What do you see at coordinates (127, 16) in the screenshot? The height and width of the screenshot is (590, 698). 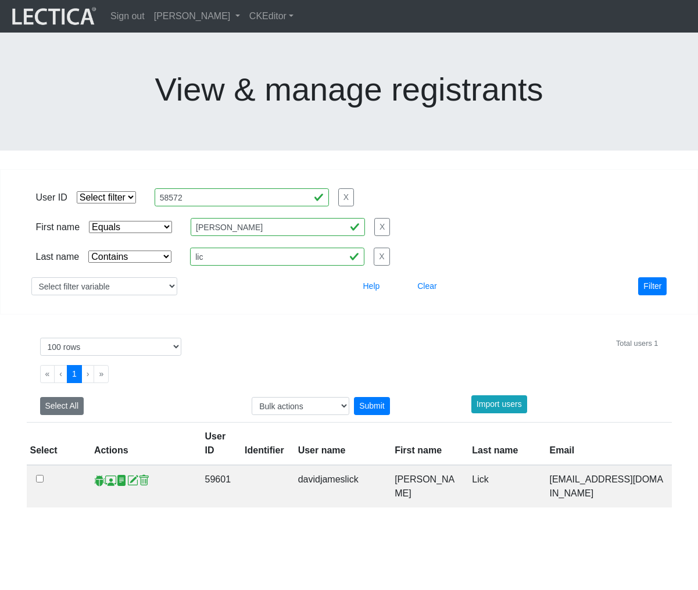 I see `a: Sign out` at bounding box center [127, 16].